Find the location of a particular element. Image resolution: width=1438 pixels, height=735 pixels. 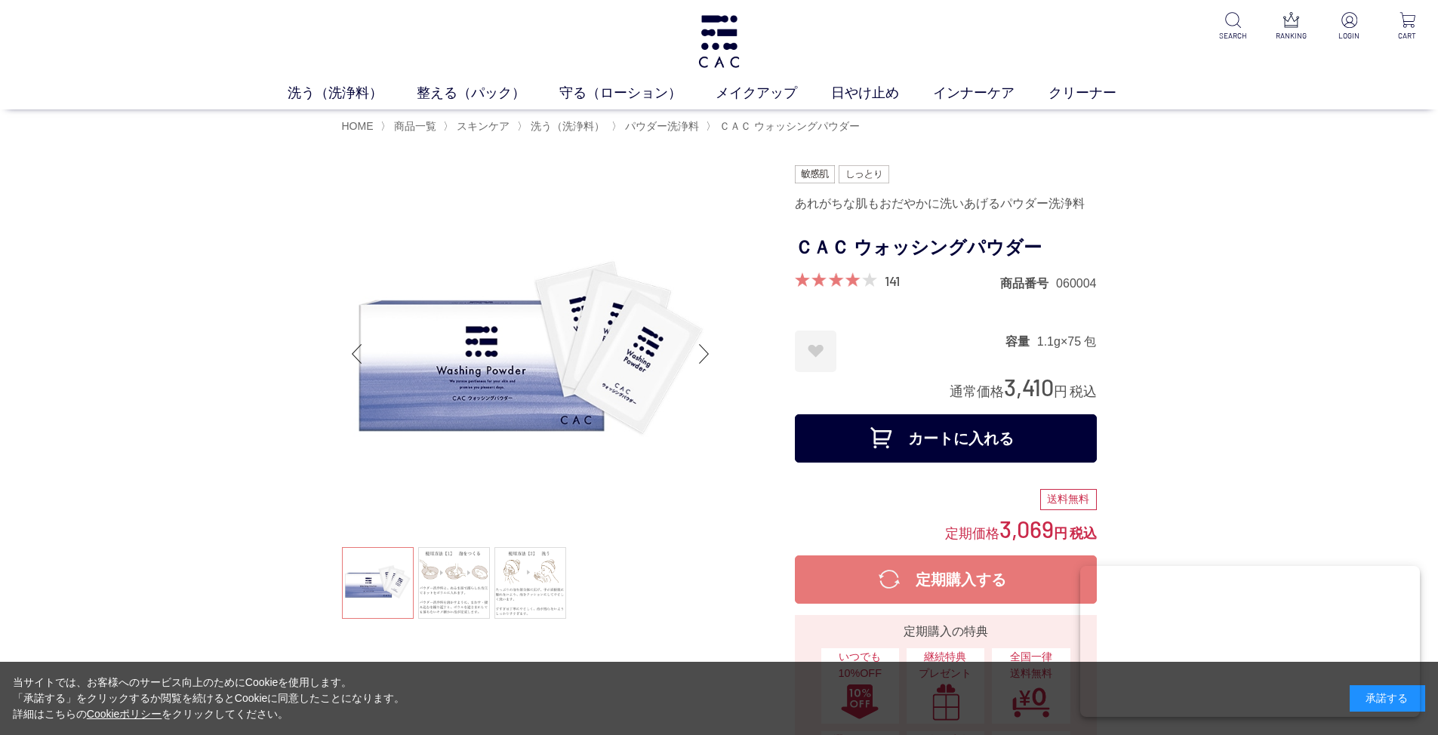

dt: 容量 is located at coordinates (1021, 341).